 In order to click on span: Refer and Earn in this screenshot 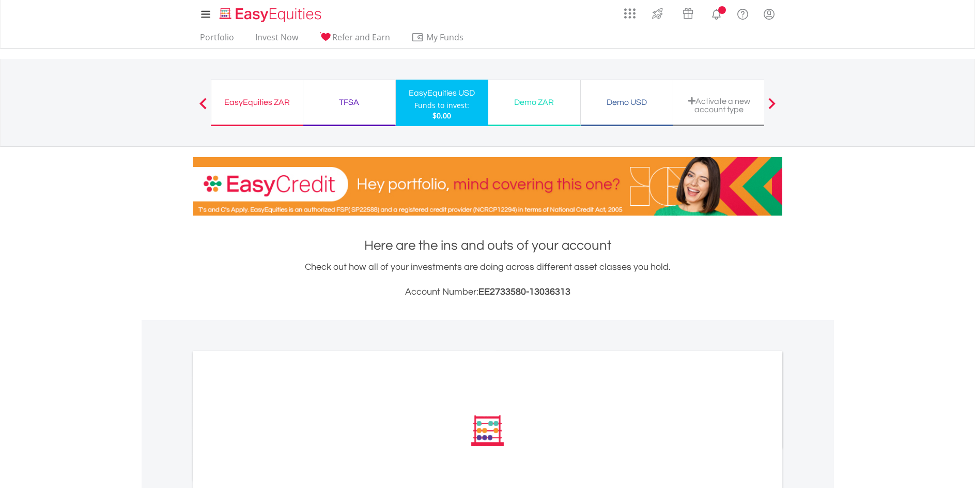, I will do `click(361, 37)`.